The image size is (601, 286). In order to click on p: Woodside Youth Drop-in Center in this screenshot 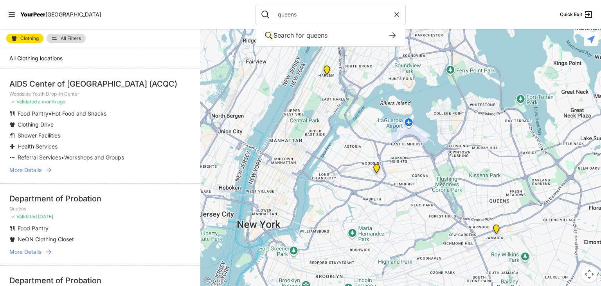, I will do `click(100, 94)`.